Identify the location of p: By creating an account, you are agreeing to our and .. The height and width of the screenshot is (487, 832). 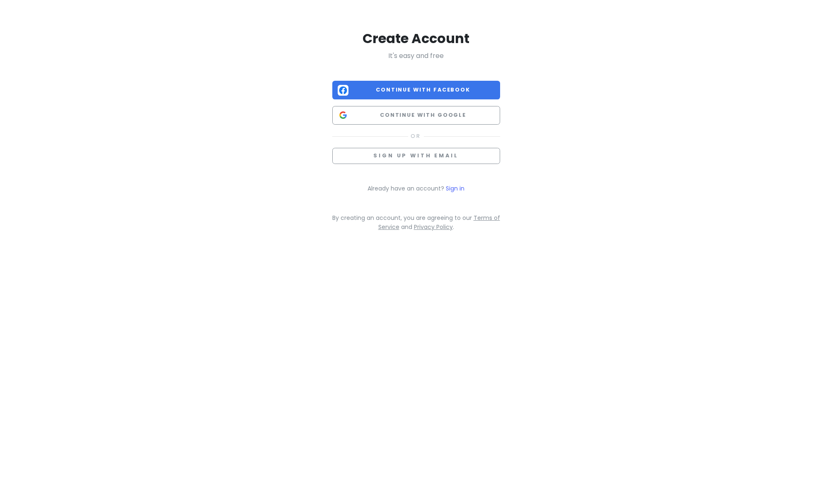
(416, 223).